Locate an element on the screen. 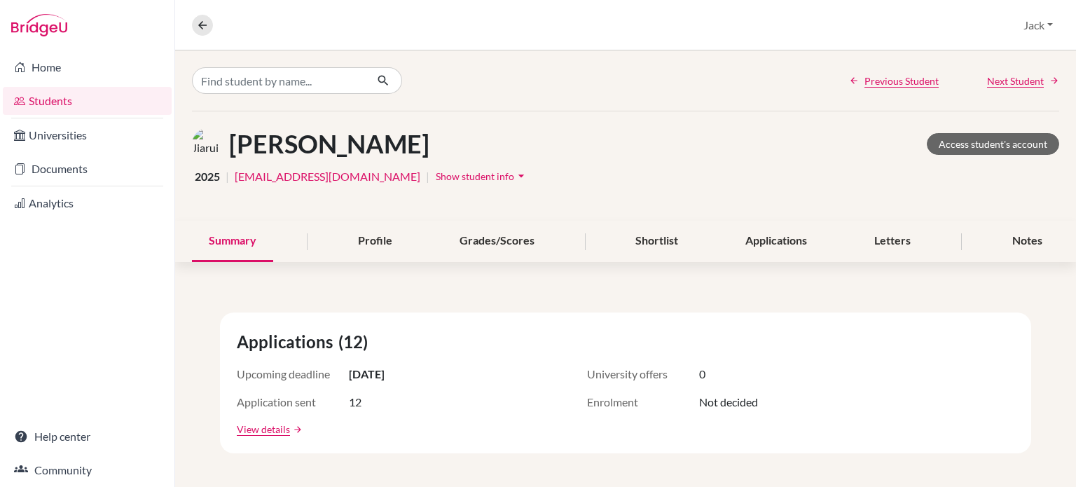  span: Show student info is located at coordinates (475, 176).